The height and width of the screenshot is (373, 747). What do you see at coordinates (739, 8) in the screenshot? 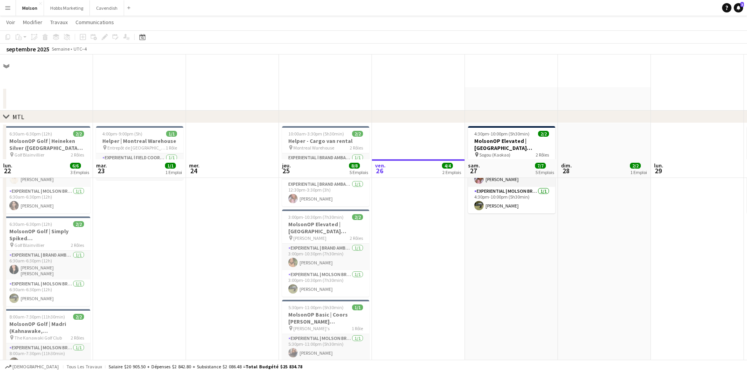
I see `a: 3` at bounding box center [739, 8].